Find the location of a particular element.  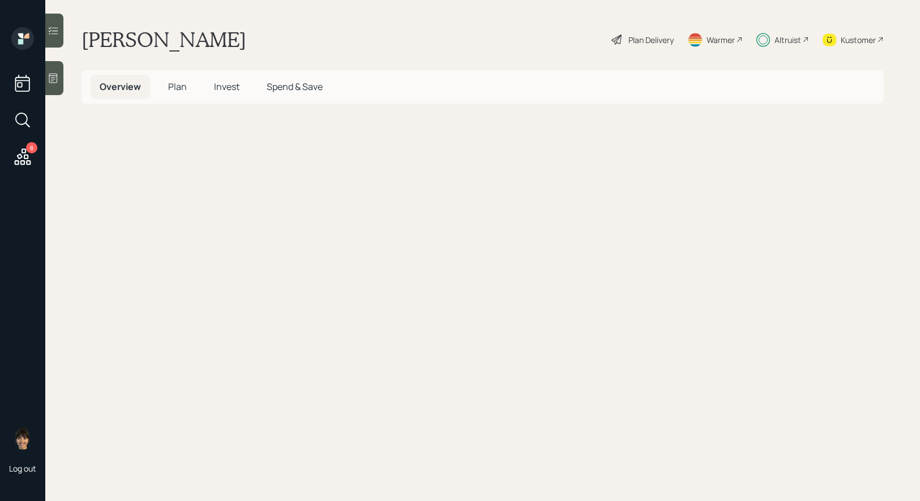

img: treva-nostdahl-headshot.png is located at coordinates (23, 438).